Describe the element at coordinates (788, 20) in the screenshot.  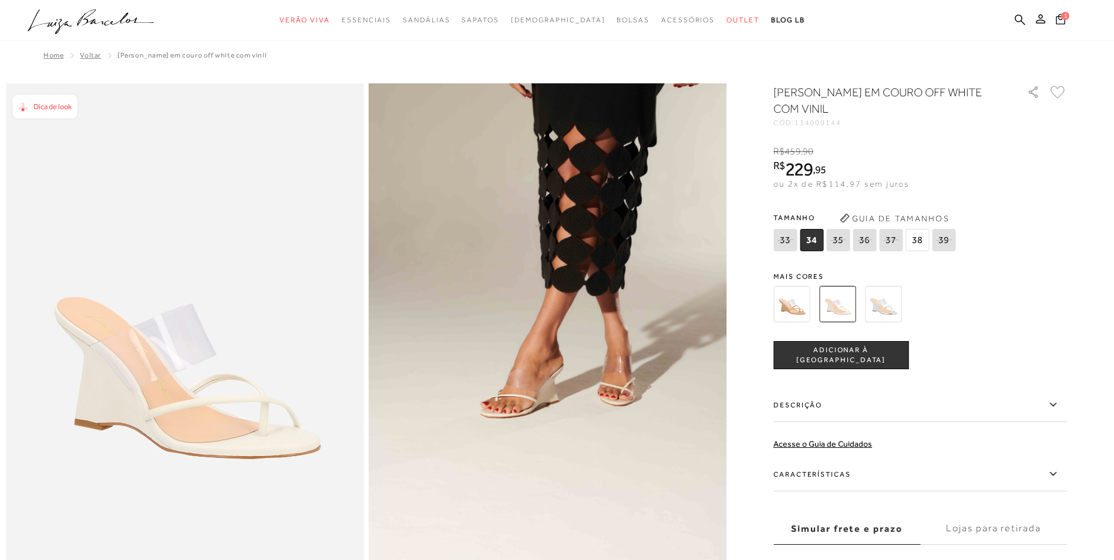
I see `a: BLOG LB` at that location.